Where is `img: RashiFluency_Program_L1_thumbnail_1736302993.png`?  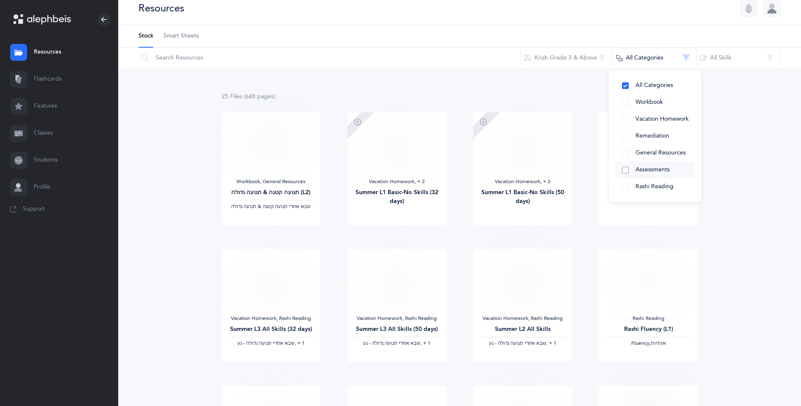
img: RashiFluency_Program_L1_thumbnail_1736302993.png is located at coordinates (648, 282).